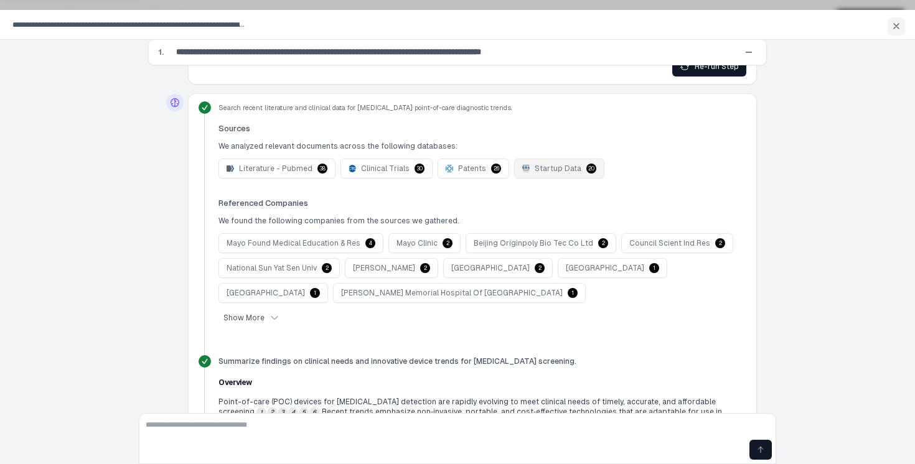 The width and height of the screenshot is (915, 464). I want to click on p: We analyzed relevant documents across the following databases:, so click(477, 146).